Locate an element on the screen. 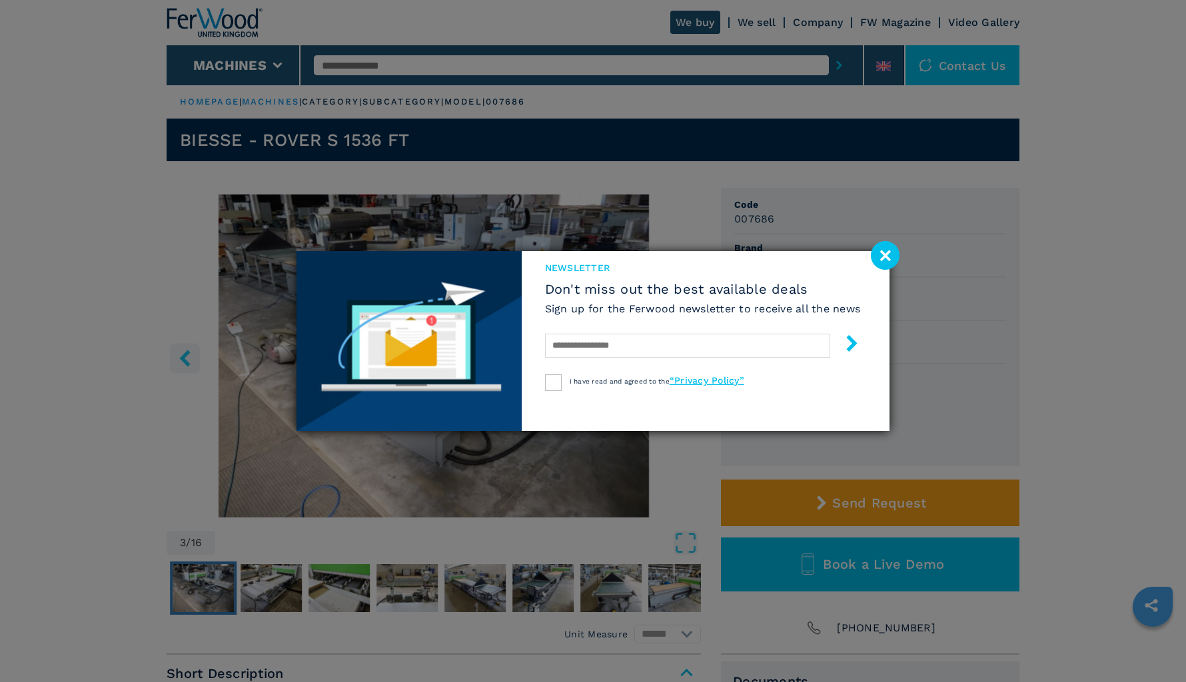 This screenshot has height=682, width=1186. h6: Sign up for the Ferwood newsletter to receive all the news is located at coordinates (703, 308).